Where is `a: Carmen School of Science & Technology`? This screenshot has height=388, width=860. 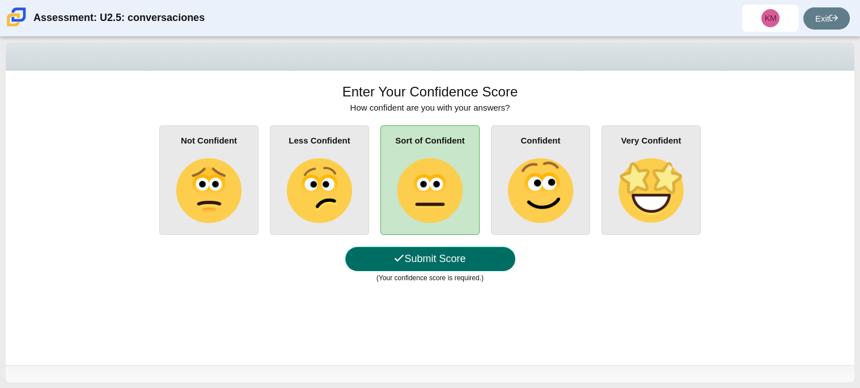 a: Carmen School of Science & Technology is located at coordinates (16, 26).